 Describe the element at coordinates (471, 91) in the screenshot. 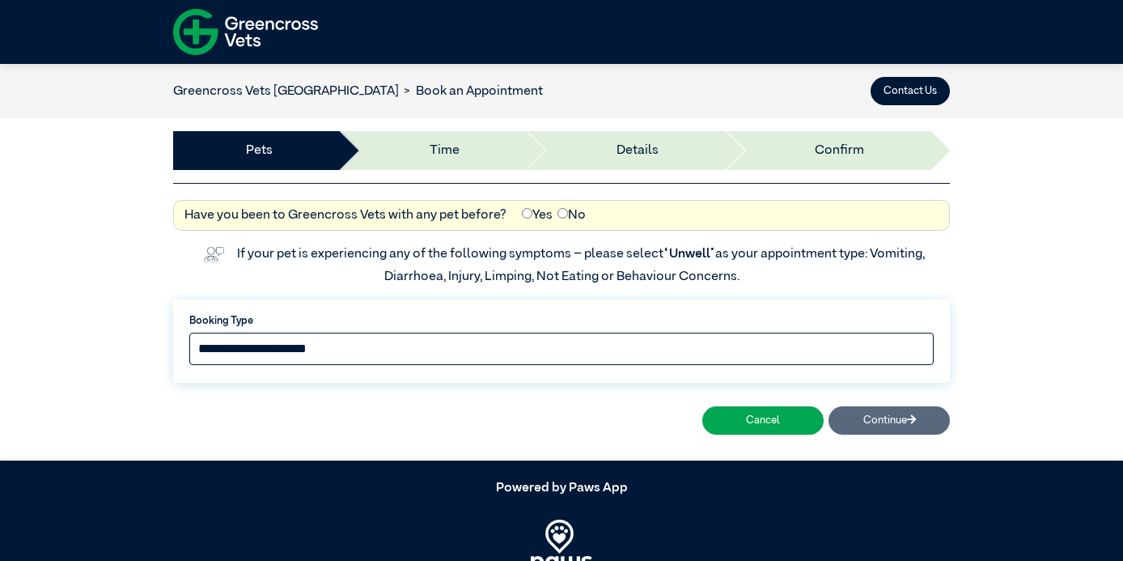

I see `li: Book an Appointment` at that location.